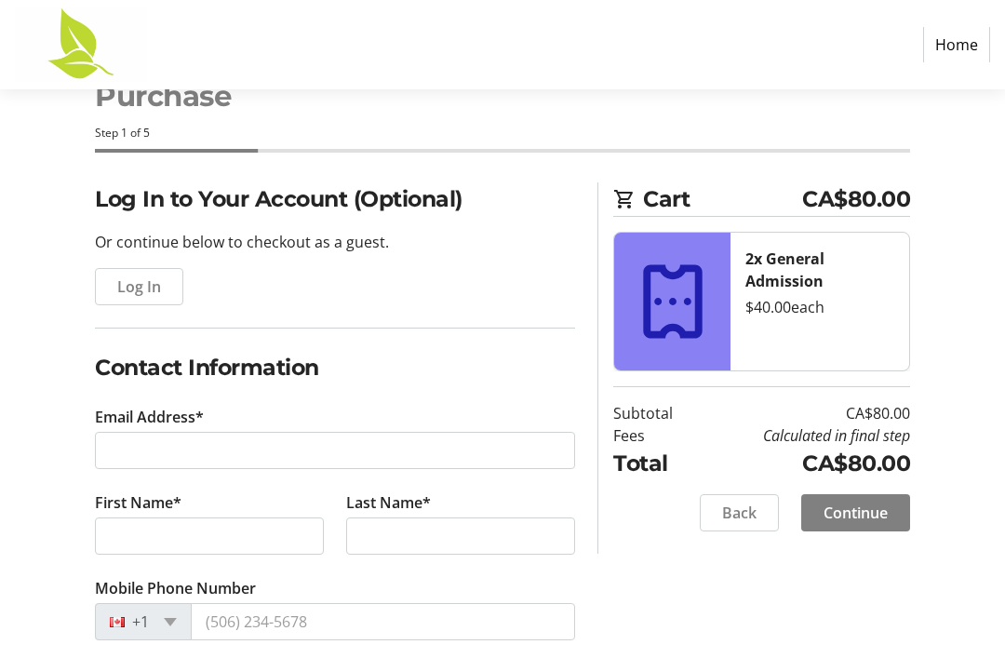 This screenshot has width=1005, height=658. Describe the element at coordinates (656, 435) in the screenshot. I see `td: Fees` at that location.